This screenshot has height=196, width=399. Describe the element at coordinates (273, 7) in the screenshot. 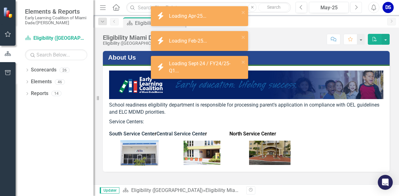

I see `button: Search` at that location.